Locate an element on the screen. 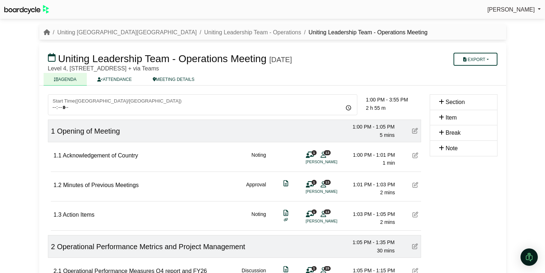  span: 2 is located at coordinates (53, 246).